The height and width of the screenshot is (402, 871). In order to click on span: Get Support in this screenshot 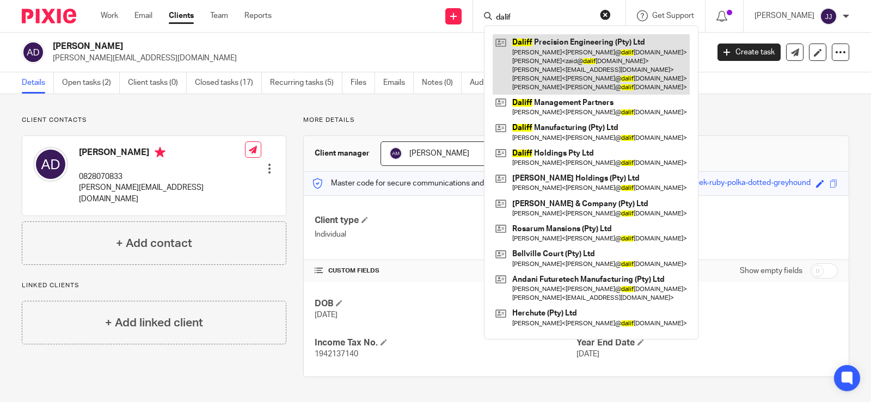, I will do `click(673, 16)`.